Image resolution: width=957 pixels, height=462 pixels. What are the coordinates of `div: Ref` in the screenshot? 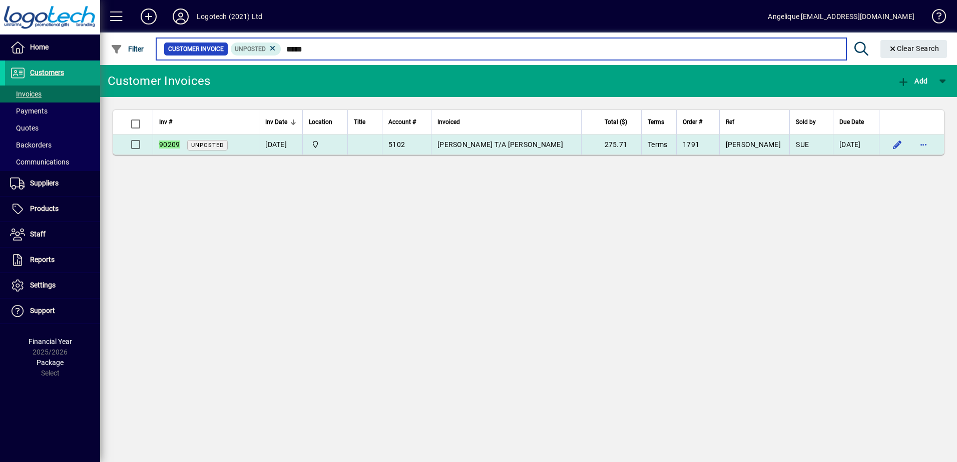 It's located at (755, 122).